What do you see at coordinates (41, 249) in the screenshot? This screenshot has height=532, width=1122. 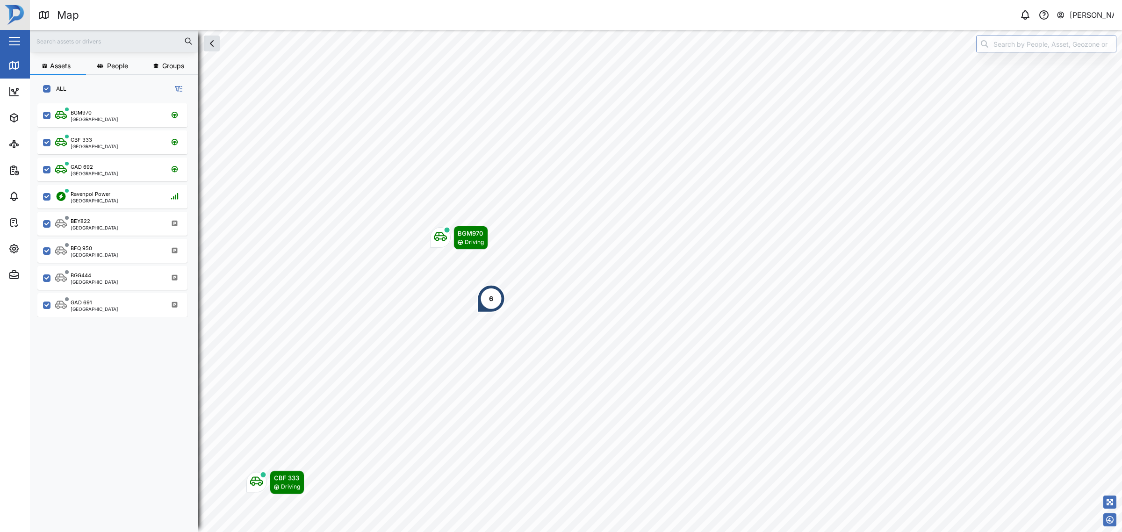 I see `div: Settings` at bounding box center [41, 249].